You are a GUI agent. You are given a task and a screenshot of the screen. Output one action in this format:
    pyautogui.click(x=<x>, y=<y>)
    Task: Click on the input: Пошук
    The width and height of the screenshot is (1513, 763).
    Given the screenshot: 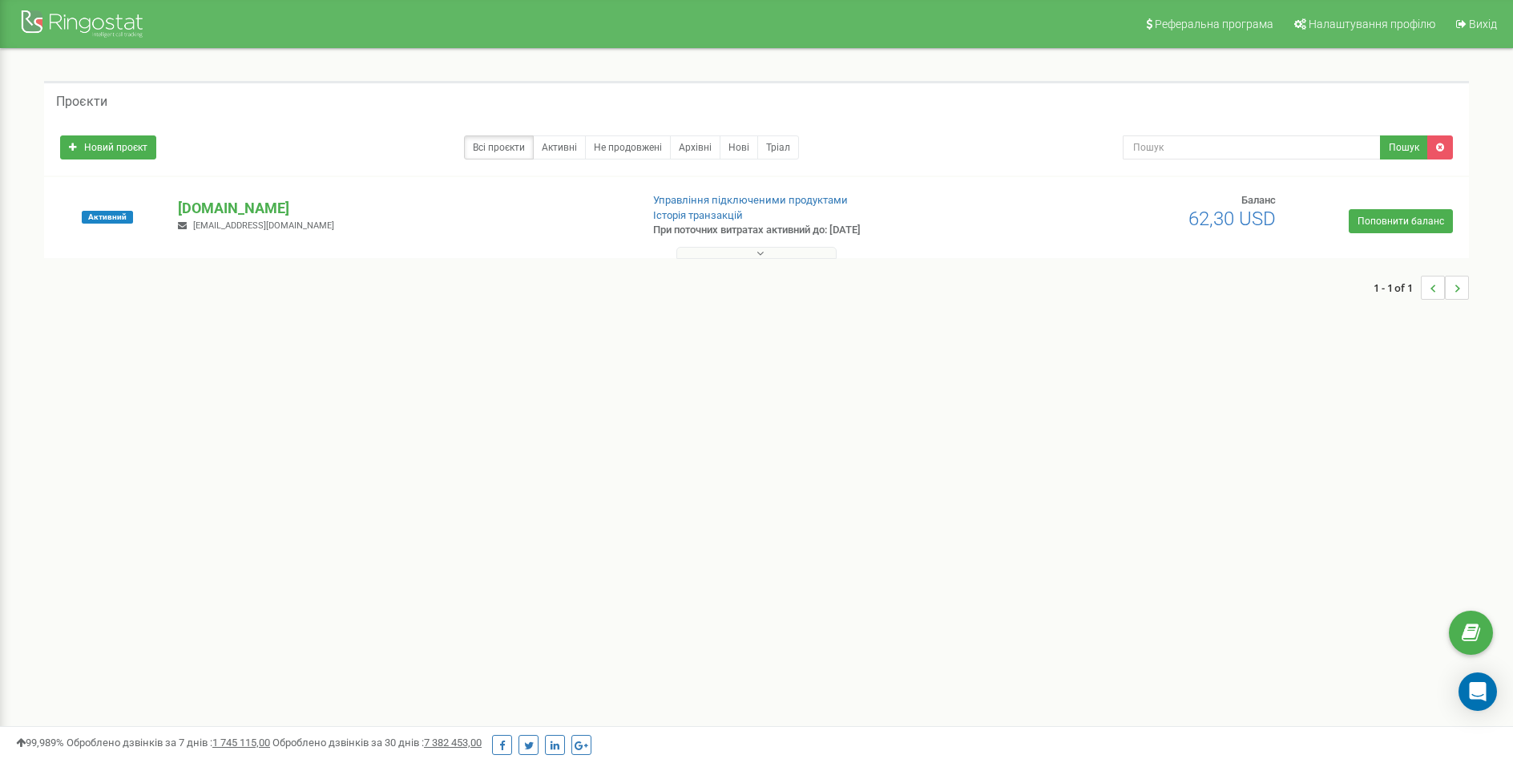 What is the action you would take?
    pyautogui.click(x=1251, y=147)
    